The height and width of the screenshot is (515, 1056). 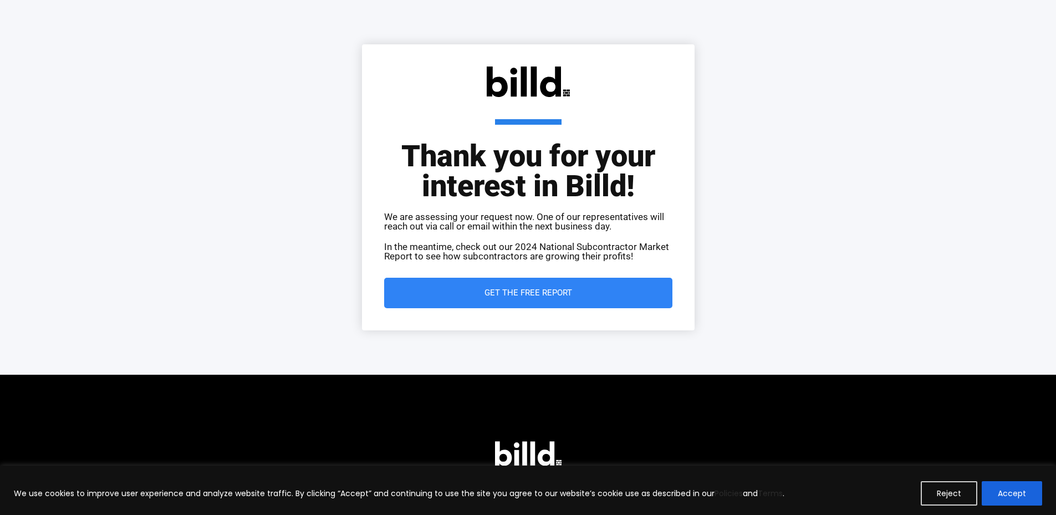 What do you see at coordinates (528, 293) in the screenshot?
I see `a: Get the Free Report` at bounding box center [528, 293].